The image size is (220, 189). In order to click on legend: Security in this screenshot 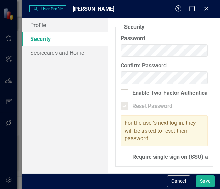, I will do `click(134, 27)`.